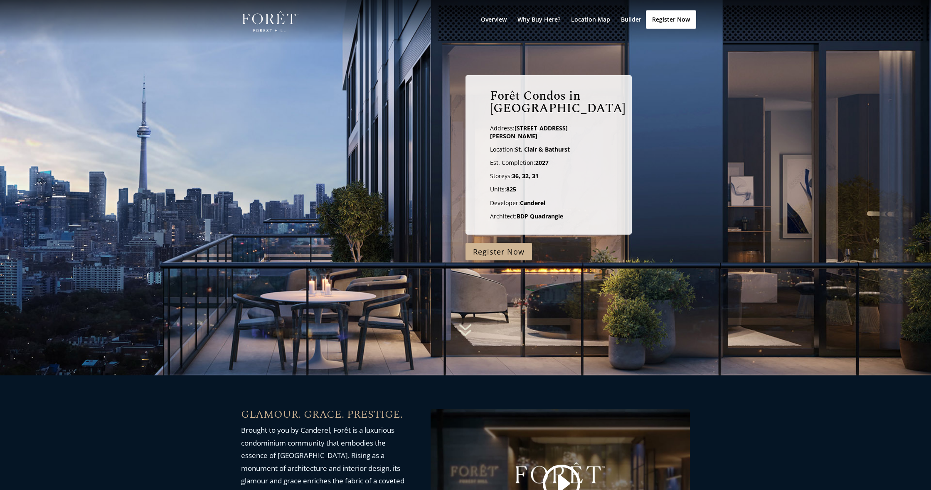 This screenshot has width=931, height=490. Describe the element at coordinates (542, 149) in the screenshot. I see `span: St. Clair & Bathurst` at that location.